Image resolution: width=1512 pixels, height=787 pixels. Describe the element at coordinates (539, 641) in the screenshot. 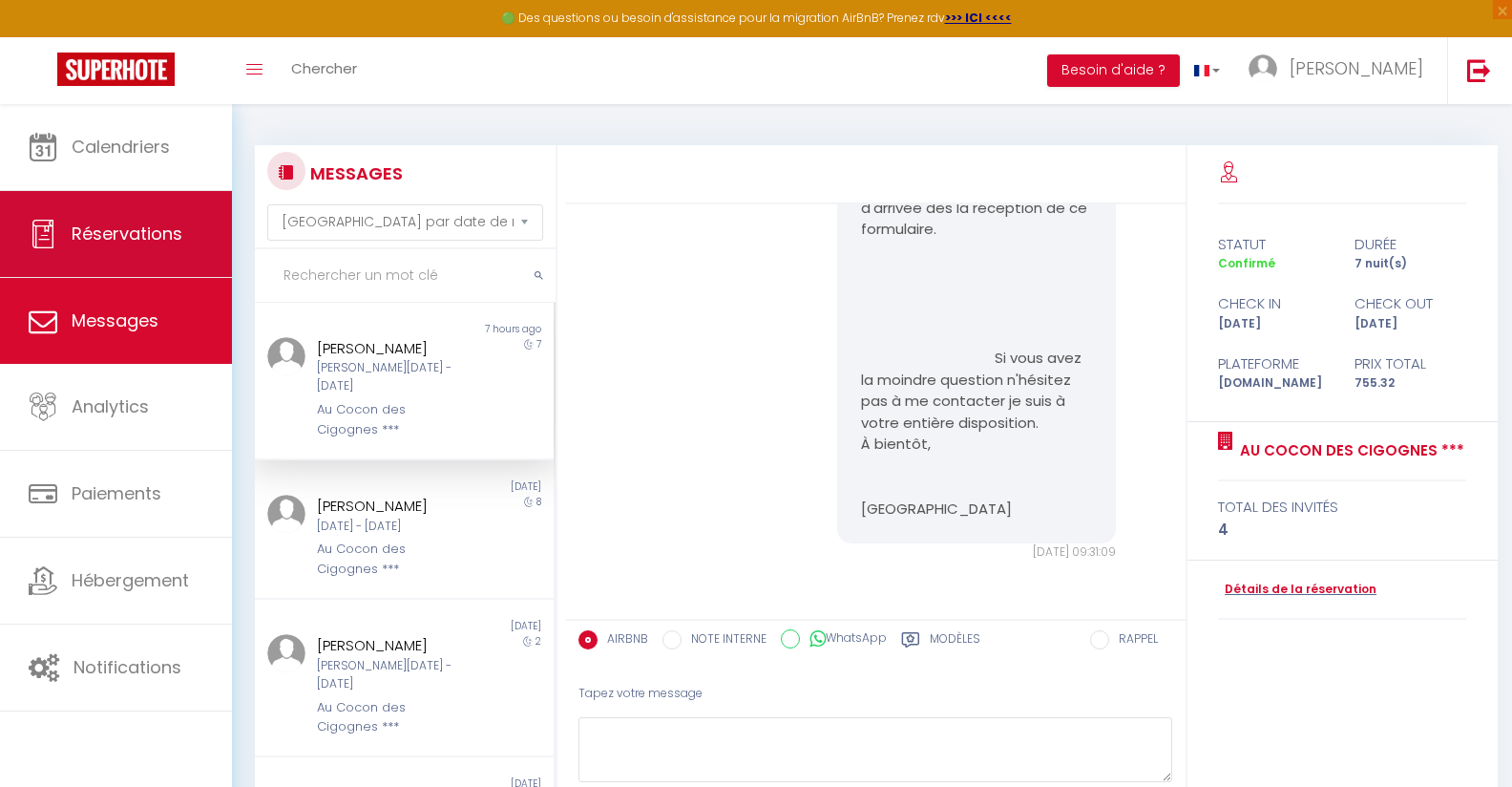

I see `span: 2` at that location.